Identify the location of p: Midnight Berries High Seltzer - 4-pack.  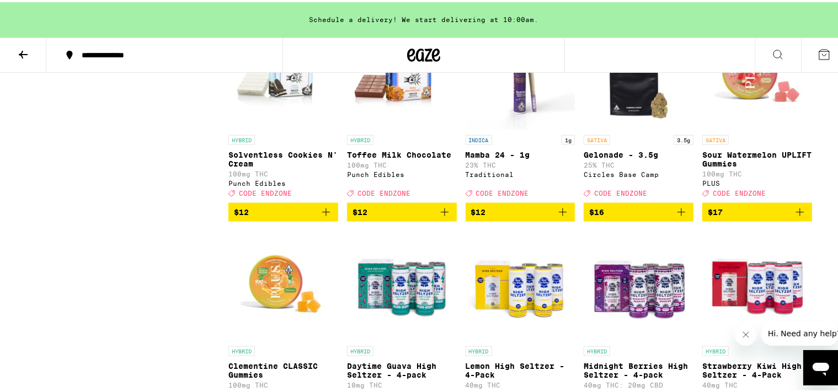
(638, 369).